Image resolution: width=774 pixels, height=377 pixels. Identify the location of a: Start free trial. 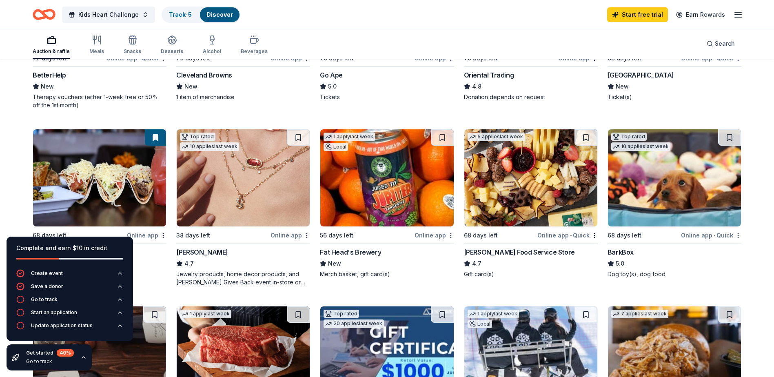
(638, 15).